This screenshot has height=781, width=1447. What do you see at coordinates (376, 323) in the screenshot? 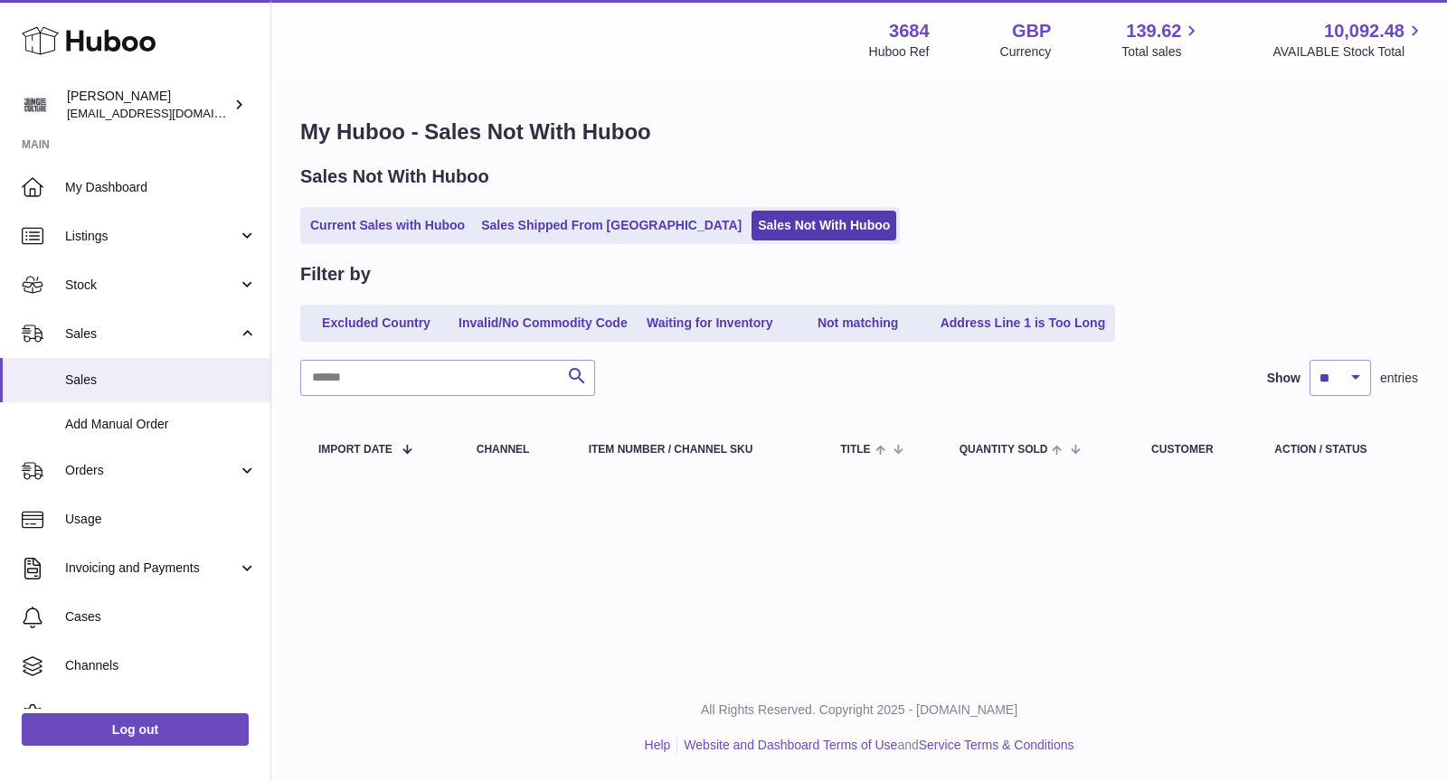
I see `a: Excluded Country` at bounding box center [376, 323].